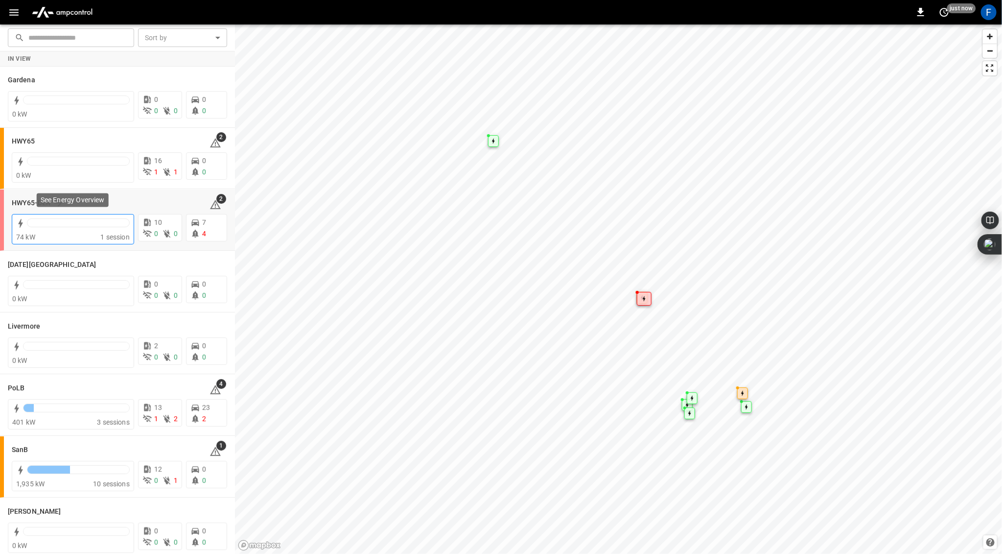 The width and height of the screenshot is (1002, 554). What do you see at coordinates (990, 51) in the screenshot?
I see `span: Zoom out` at bounding box center [990, 51].